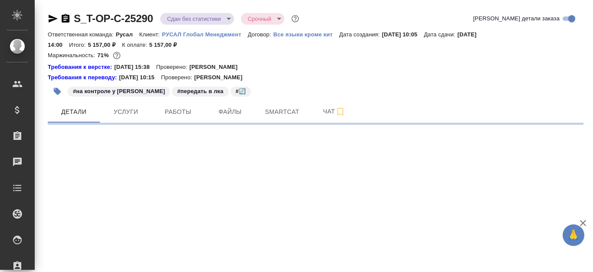  Describe the element at coordinates (78, 45) in the screenshot. I see `p: Итого:` at that location.